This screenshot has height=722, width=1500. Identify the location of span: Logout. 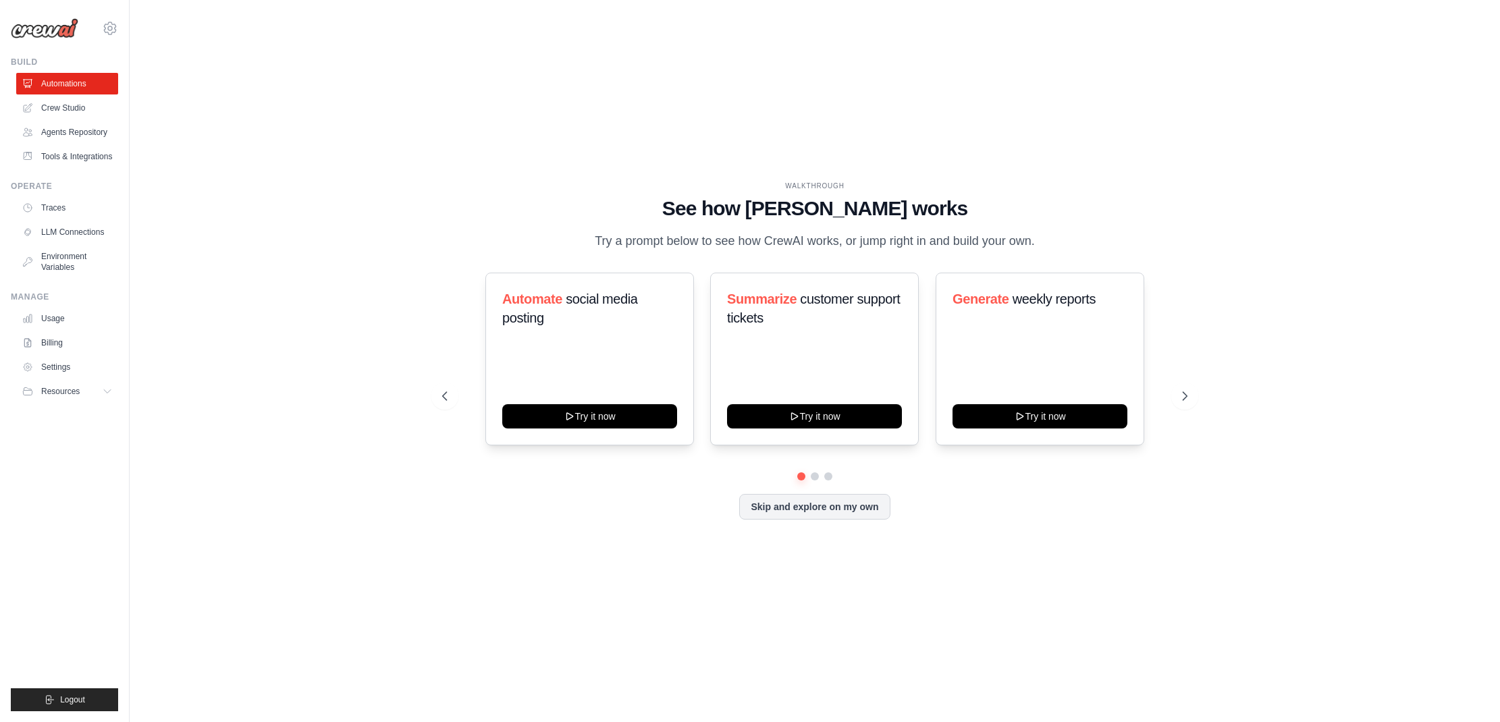
(72, 700).